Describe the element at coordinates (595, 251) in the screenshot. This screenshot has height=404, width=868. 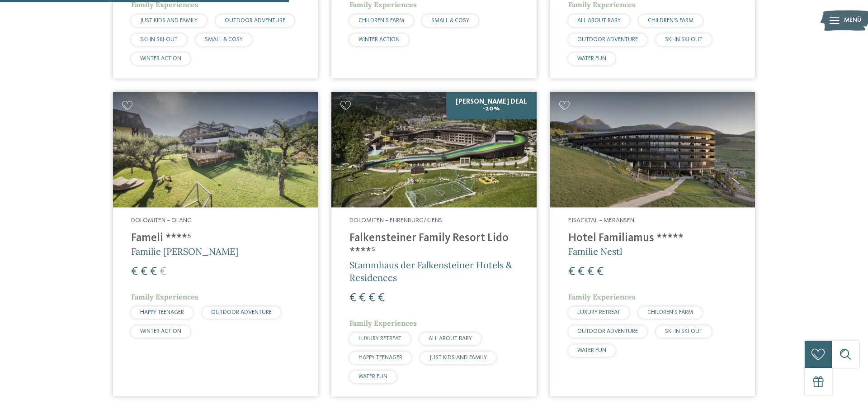
I see `span: Familie Nestl` at that location.